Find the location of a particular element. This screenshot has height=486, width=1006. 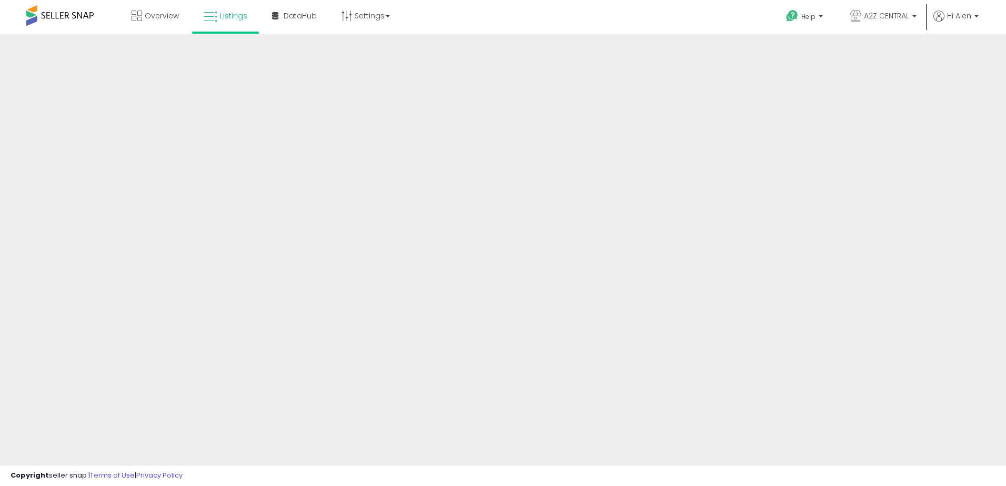

strong: Copyright is located at coordinates (29, 475).